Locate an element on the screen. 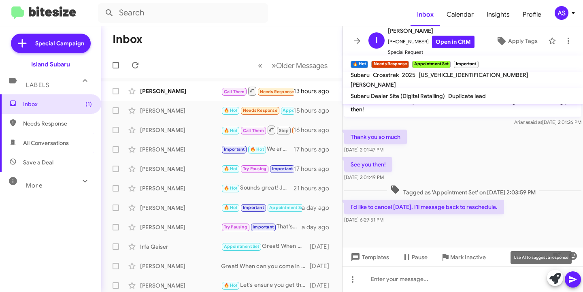 This screenshot has height=292, width=583. span: Special Campaign is located at coordinates (59, 43).